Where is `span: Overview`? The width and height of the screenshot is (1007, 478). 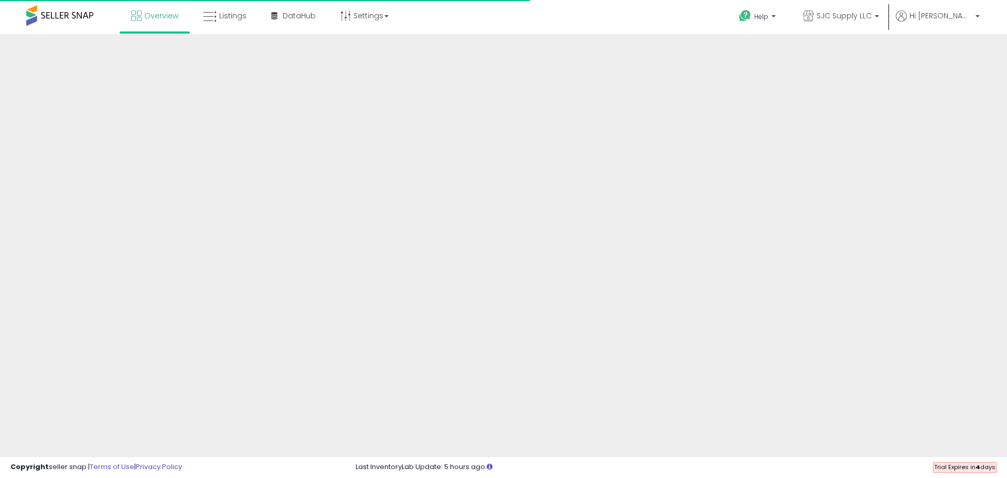 span: Overview is located at coordinates (161, 16).